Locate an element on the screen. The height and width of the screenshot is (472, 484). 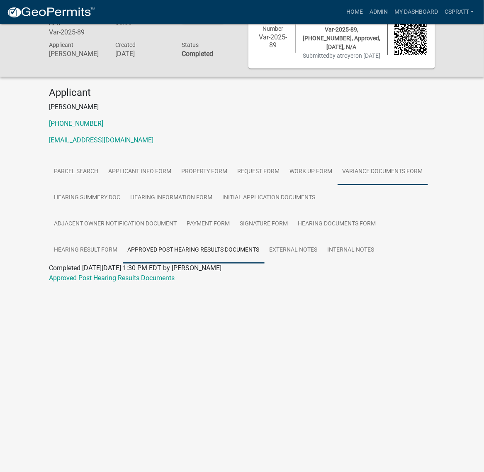
strong: Completed is located at coordinates (198, 54).